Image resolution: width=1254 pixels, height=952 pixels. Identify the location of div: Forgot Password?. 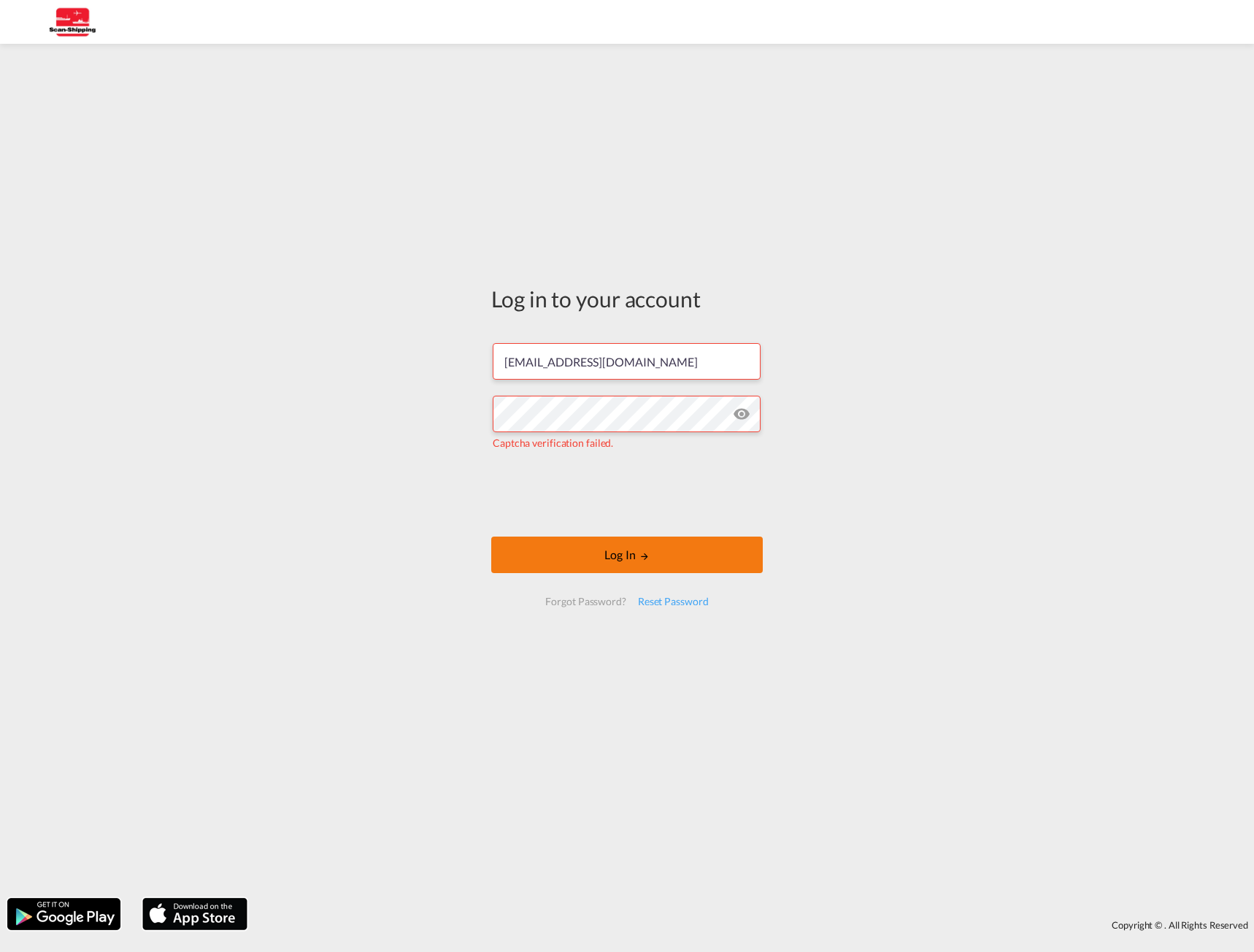
(586, 601).